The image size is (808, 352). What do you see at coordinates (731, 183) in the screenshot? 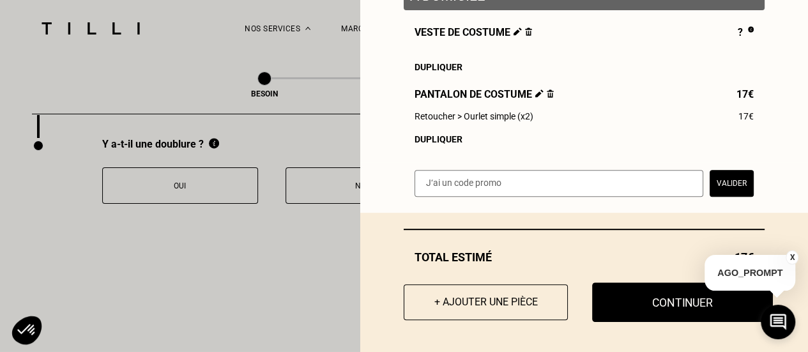
I see `button: Valider` at bounding box center [731, 183].